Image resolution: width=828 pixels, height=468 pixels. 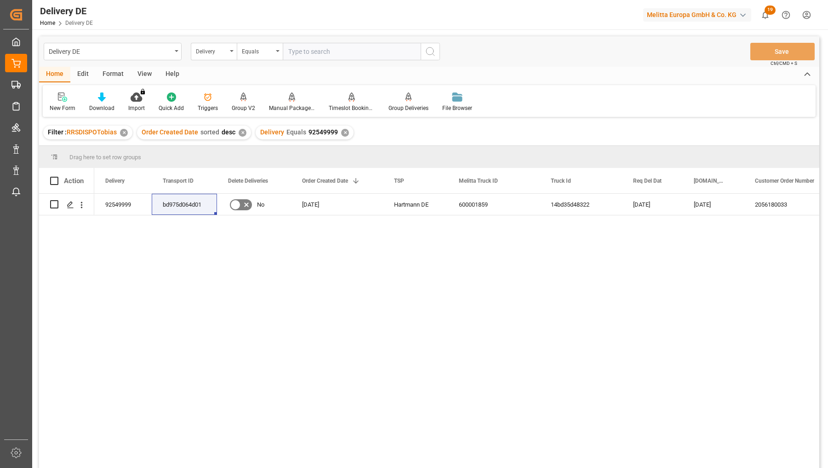 What do you see at coordinates (457, 108) in the screenshot?
I see `div: File Browser` at bounding box center [457, 108].